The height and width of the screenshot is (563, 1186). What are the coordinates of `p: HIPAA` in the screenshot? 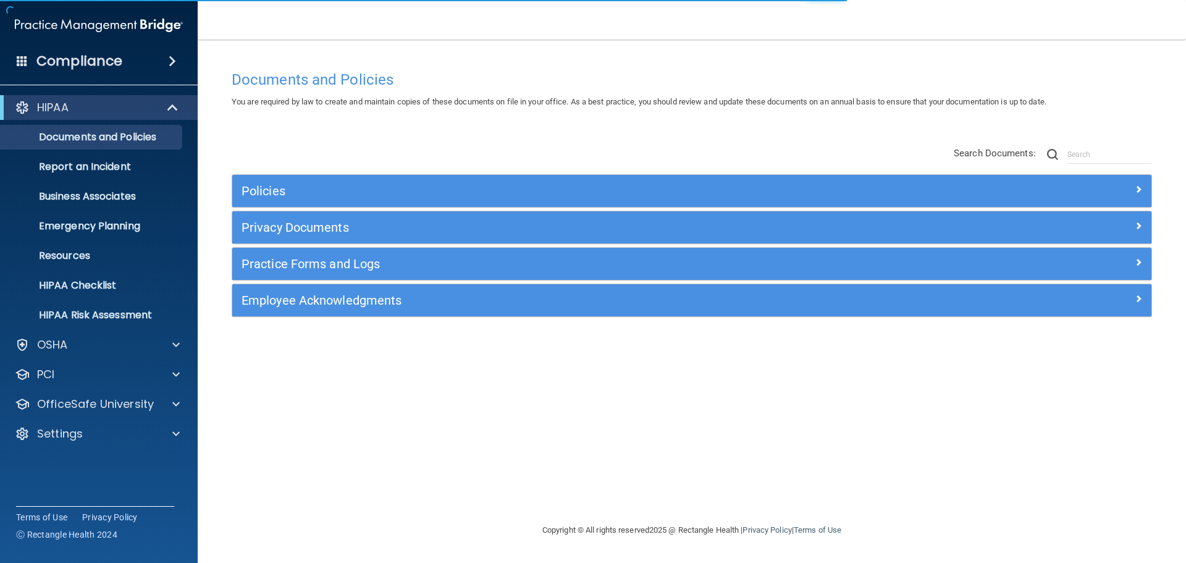 It's located at (53, 108).